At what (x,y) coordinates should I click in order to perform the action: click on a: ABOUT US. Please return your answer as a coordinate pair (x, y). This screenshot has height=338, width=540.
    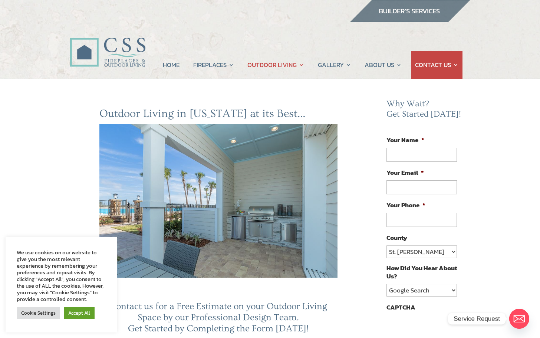
    Looking at the image, I should click on (383, 65).